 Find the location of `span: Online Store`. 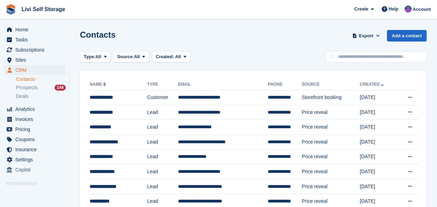

span: Online Store is located at coordinates (36, 194).